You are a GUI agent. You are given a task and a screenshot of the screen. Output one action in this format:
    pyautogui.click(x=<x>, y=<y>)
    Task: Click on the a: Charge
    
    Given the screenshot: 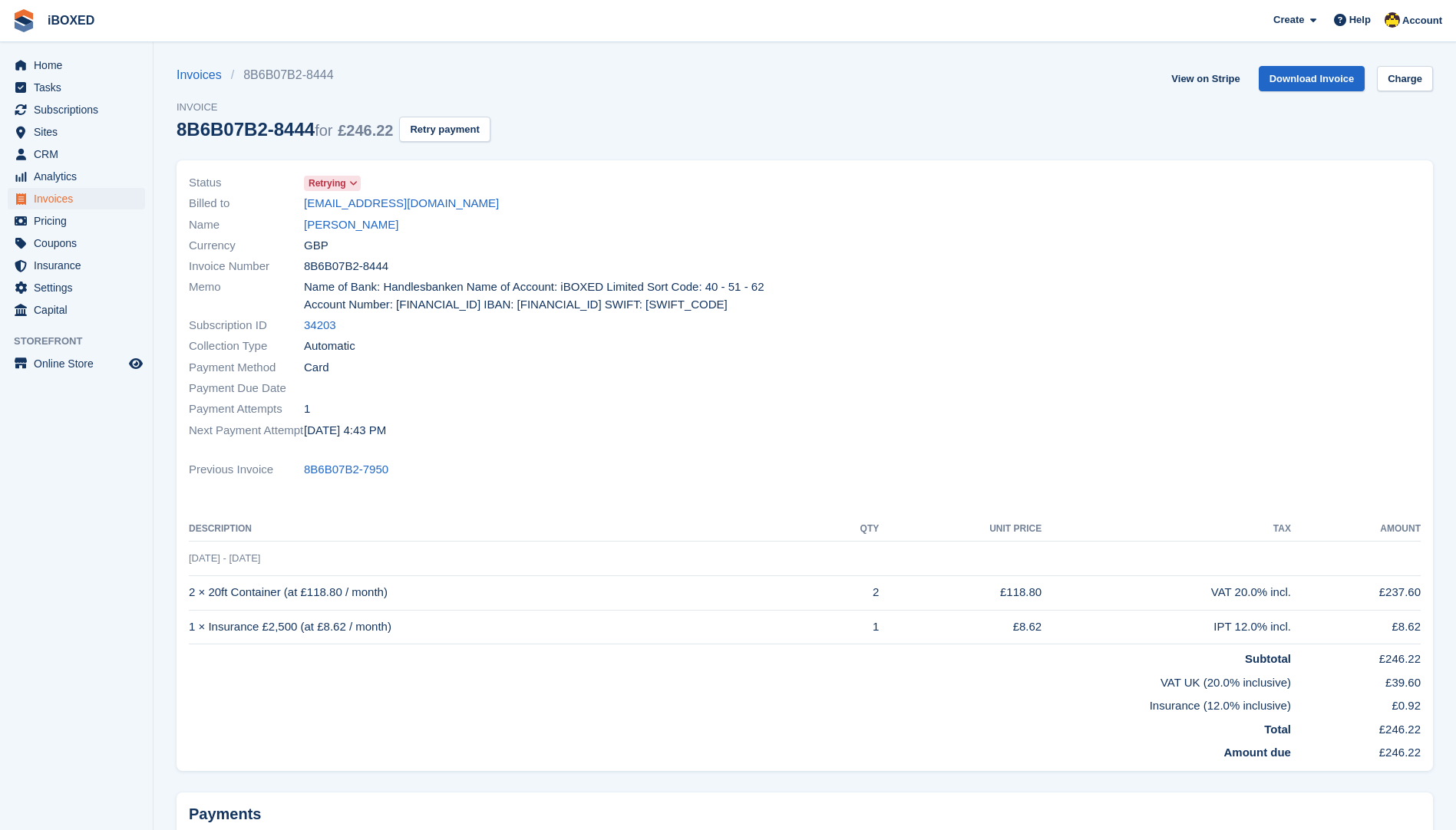 What is the action you would take?
    pyautogui.click(x=1405, y=79)
    